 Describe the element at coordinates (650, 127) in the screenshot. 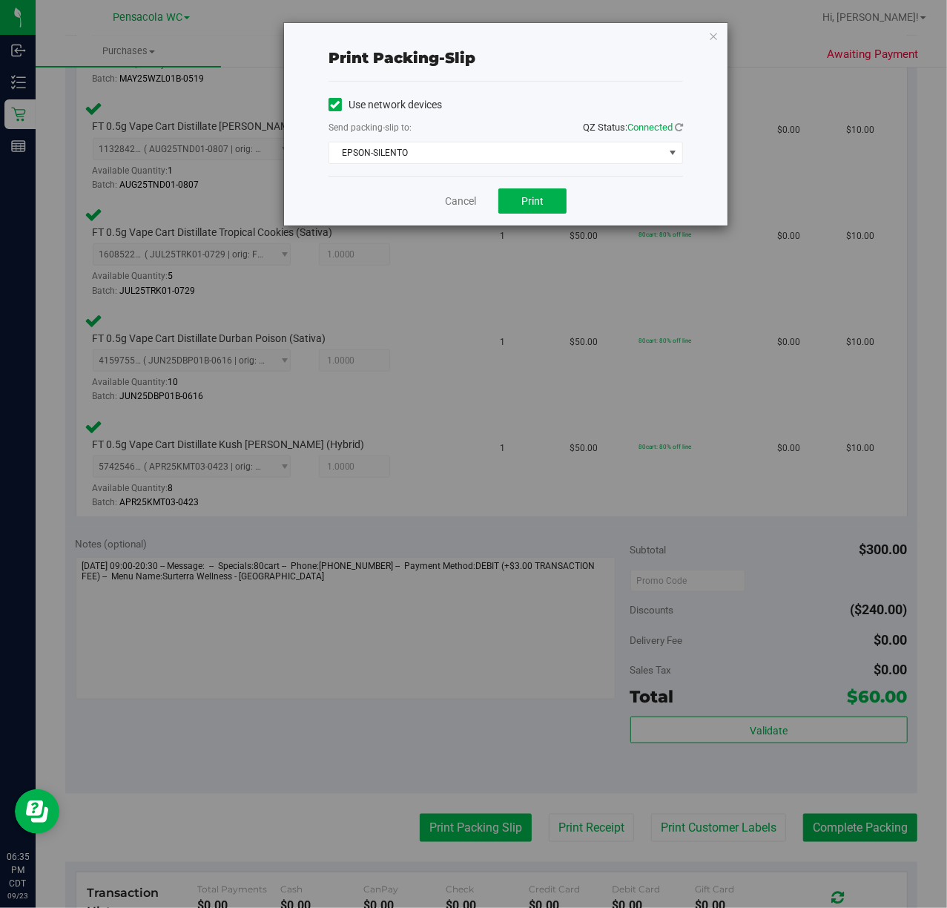

I see `span: Connected` at that location.